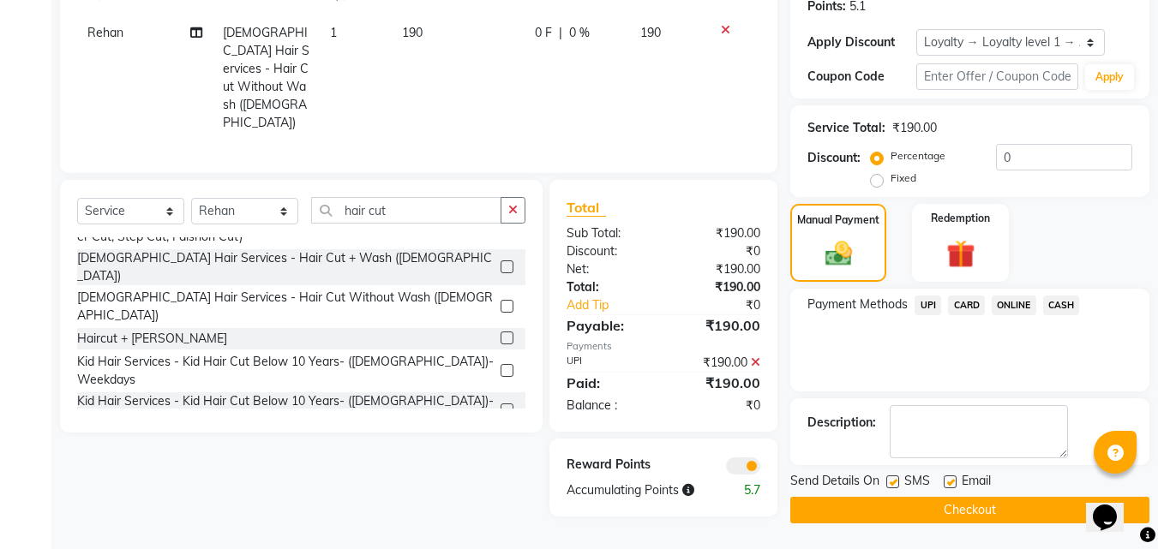 This screenshot has height=549, width=1158. Describe the element at coordinates (608, 326) in the screenshot. I see `div: Payable:` at that location.